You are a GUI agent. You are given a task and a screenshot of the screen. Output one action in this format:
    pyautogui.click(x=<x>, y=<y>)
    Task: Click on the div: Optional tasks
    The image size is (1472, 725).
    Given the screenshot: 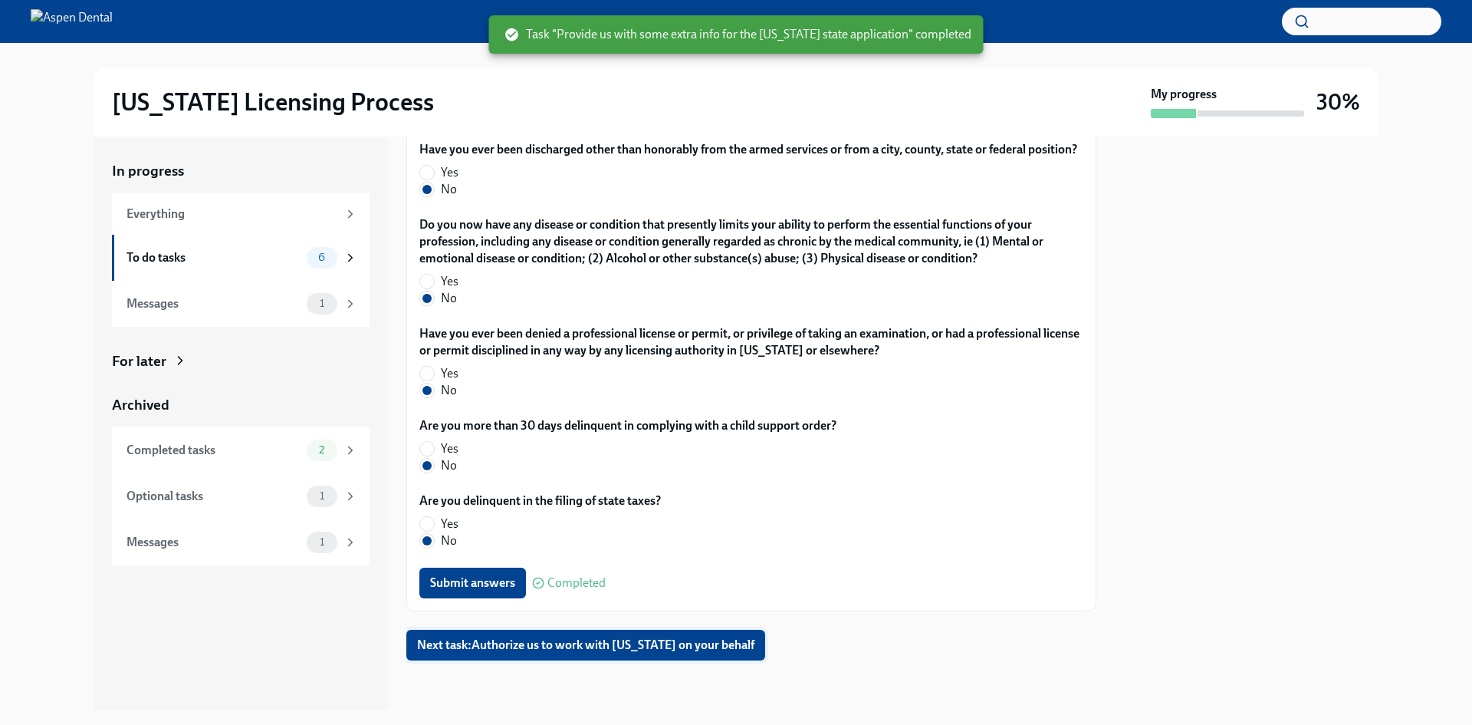 What is the action you would take?
    pyautogui.click(x=213, y=496)
    